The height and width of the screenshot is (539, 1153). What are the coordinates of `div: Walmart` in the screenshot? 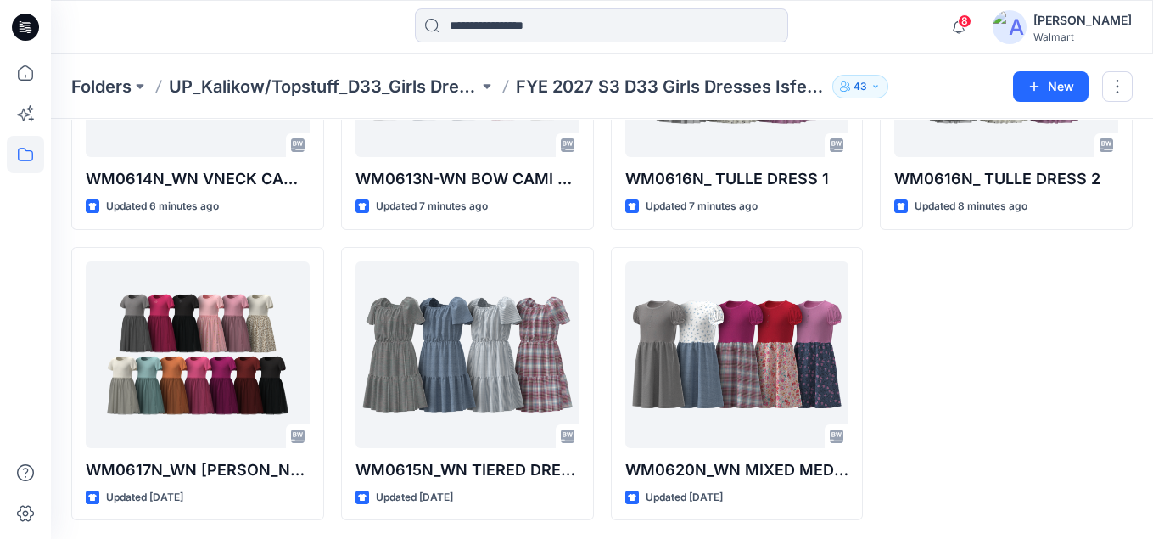 It's located at (1083, 36).